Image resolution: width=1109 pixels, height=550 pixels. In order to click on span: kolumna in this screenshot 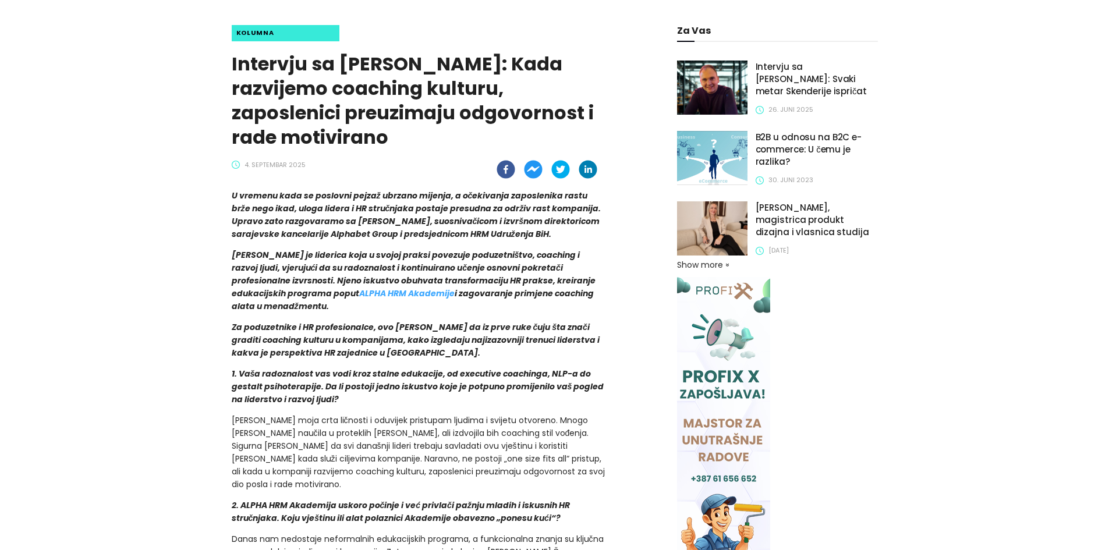, I will do `click(255, 33)`.